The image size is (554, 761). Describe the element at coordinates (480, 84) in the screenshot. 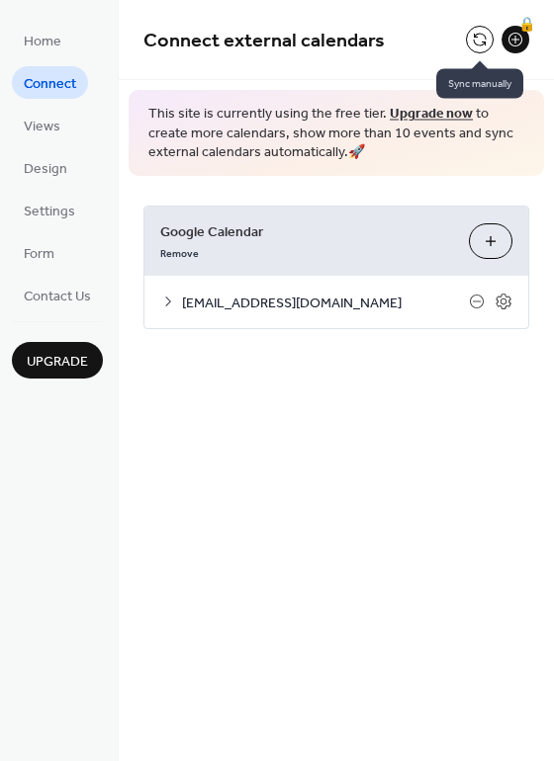

I see `span: Sync manually` at that location.